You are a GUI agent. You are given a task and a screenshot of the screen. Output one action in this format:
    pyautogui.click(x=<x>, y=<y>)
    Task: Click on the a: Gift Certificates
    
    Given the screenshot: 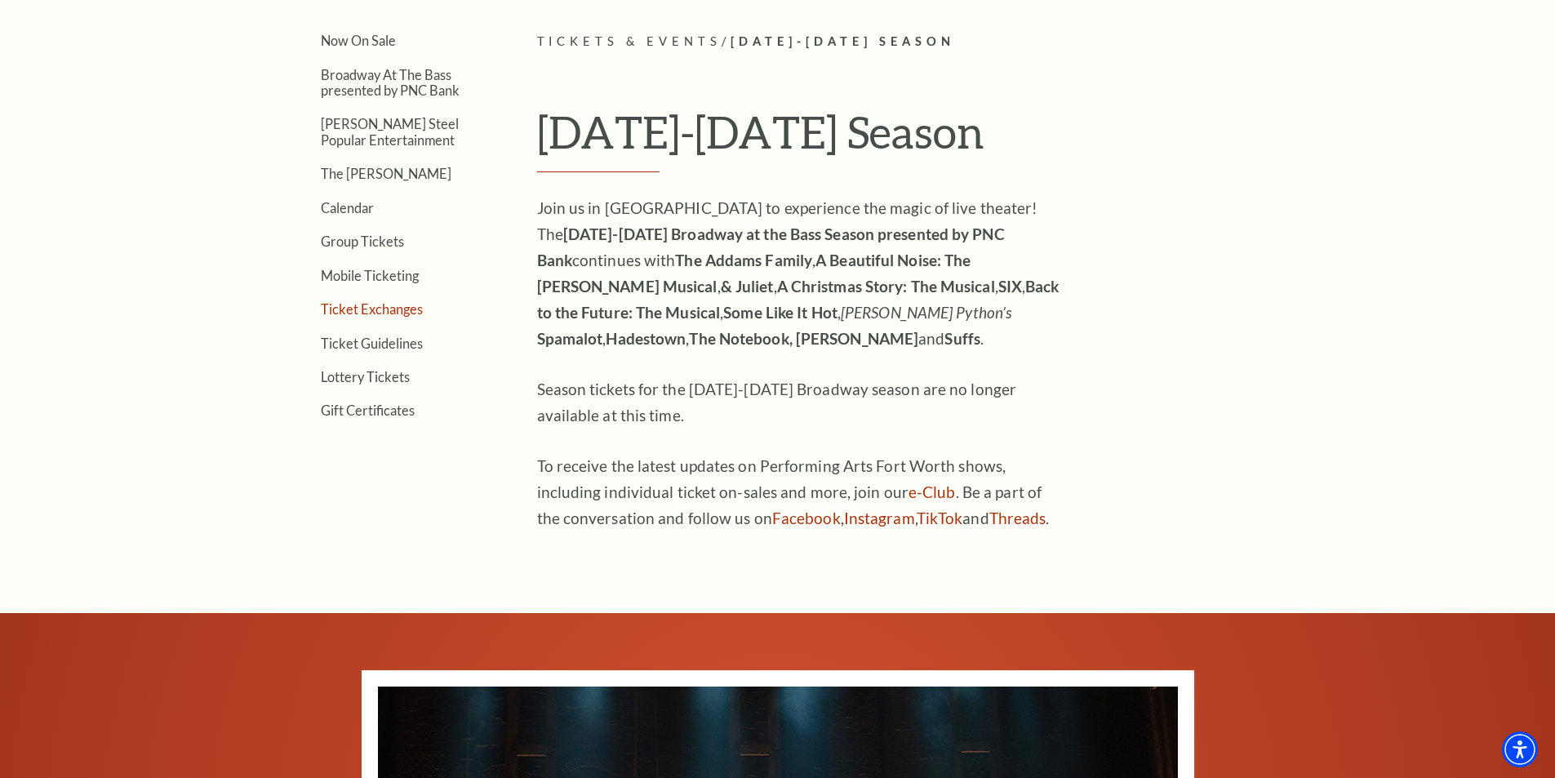 What is the action you would take?
    pyautogui.click(x=367, y=410)
    